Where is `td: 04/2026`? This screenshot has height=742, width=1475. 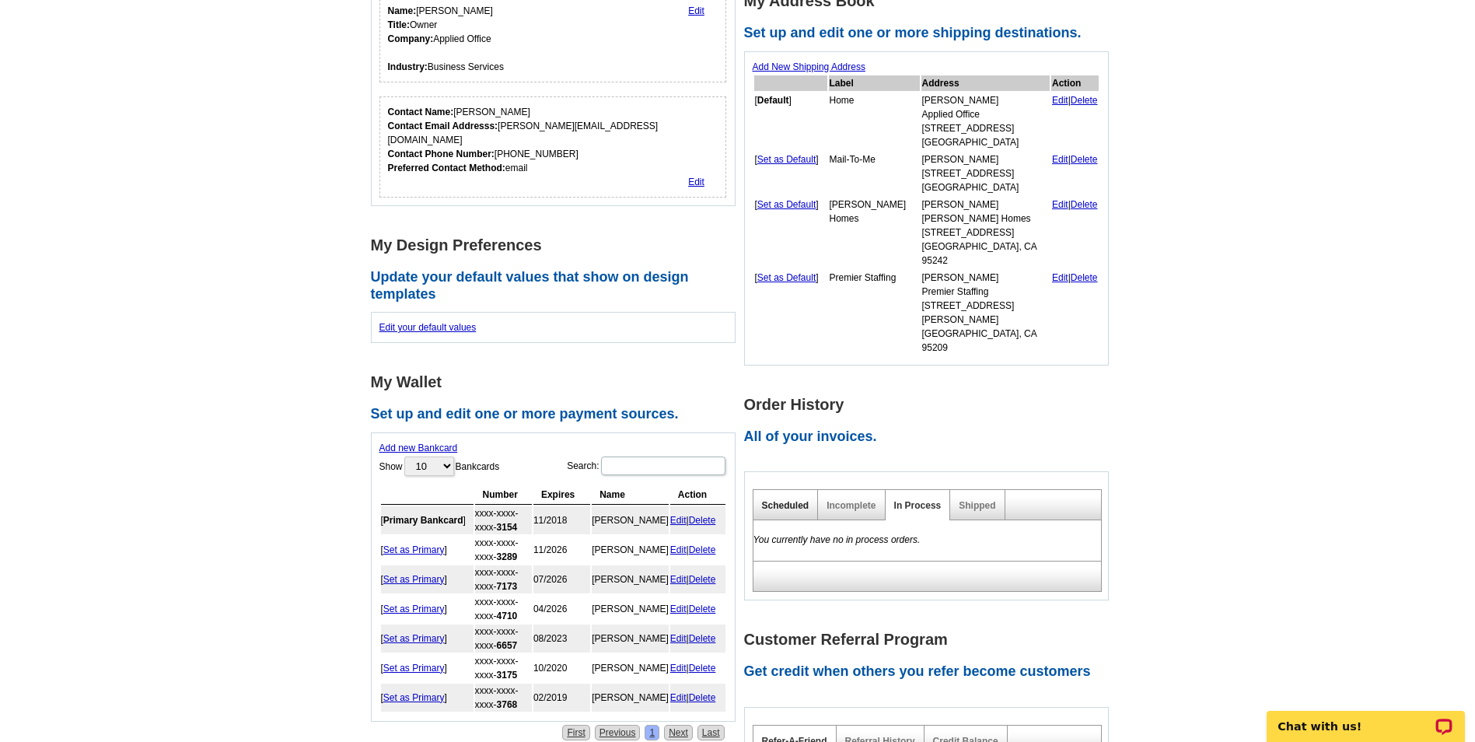 td: 04/2026 is located at coordinates (561, 609).